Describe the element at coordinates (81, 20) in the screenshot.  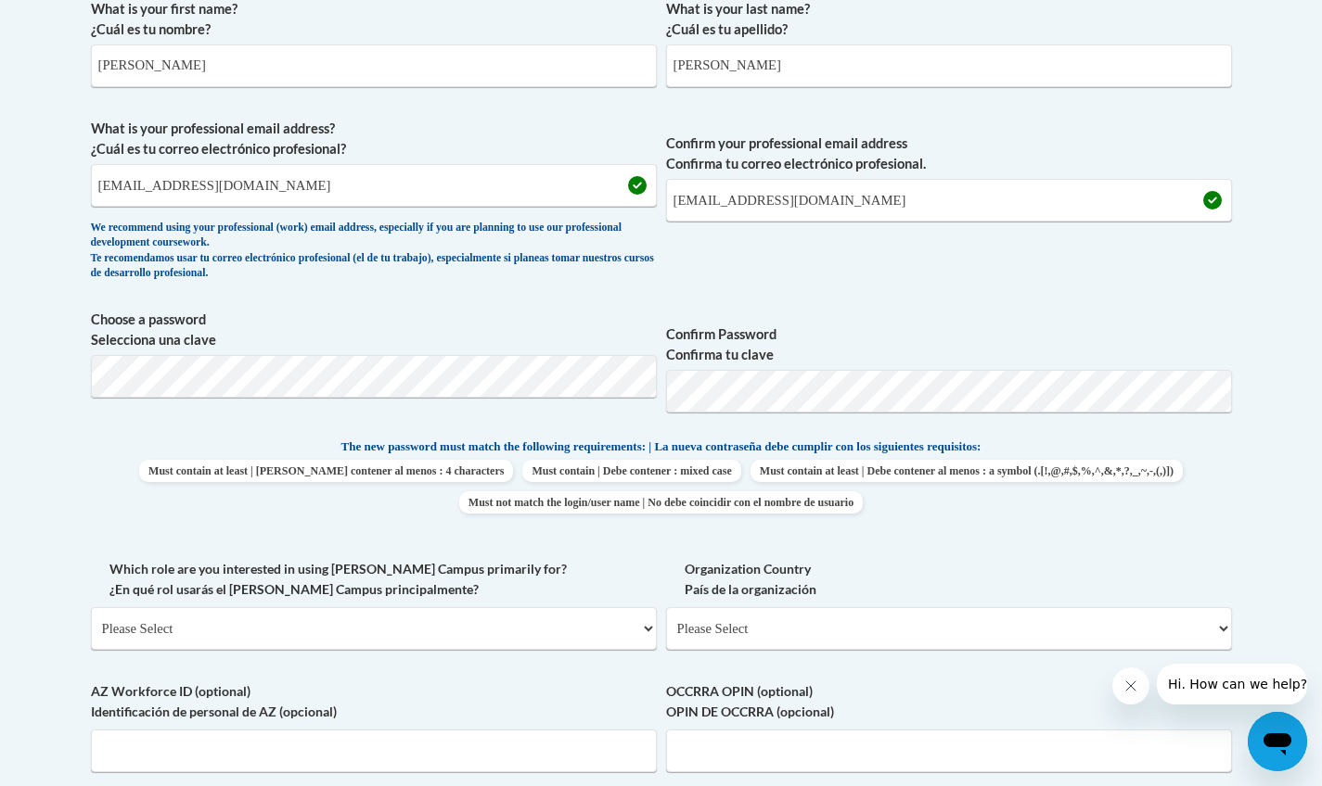
I see `span: Hi. How can we help?` at that location.